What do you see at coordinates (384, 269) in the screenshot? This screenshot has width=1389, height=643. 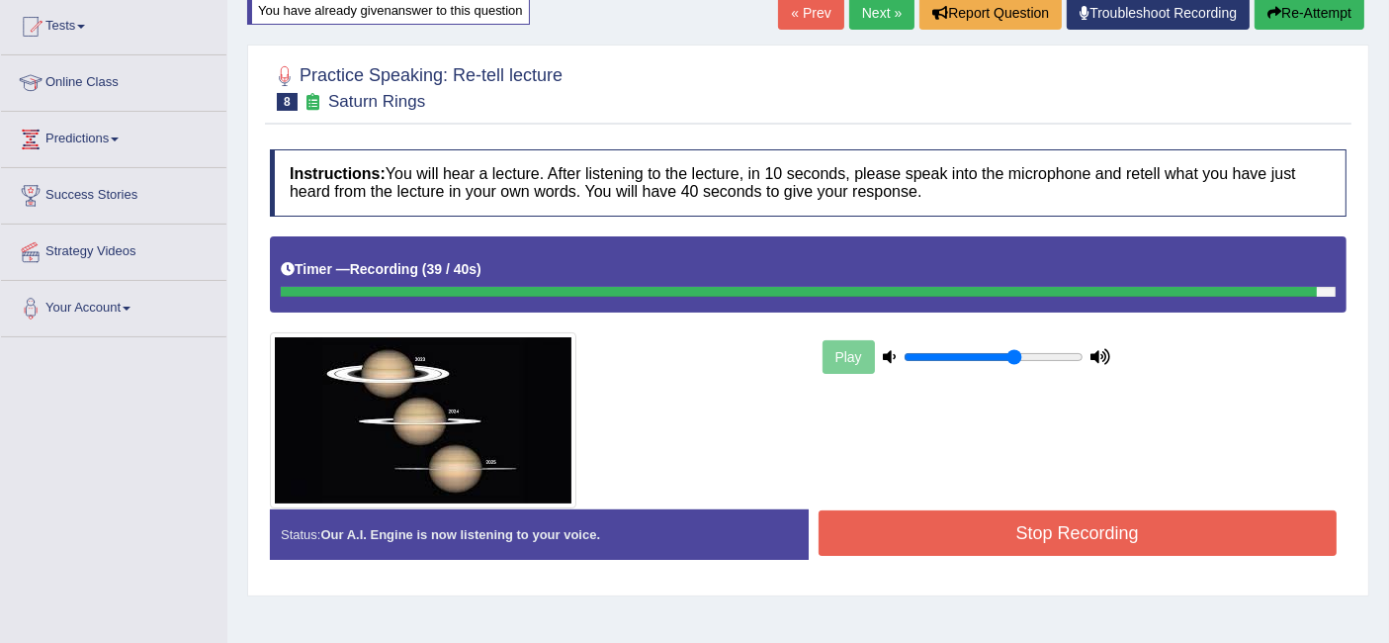 I see `b: Recording` at bounding box center [384, 269].